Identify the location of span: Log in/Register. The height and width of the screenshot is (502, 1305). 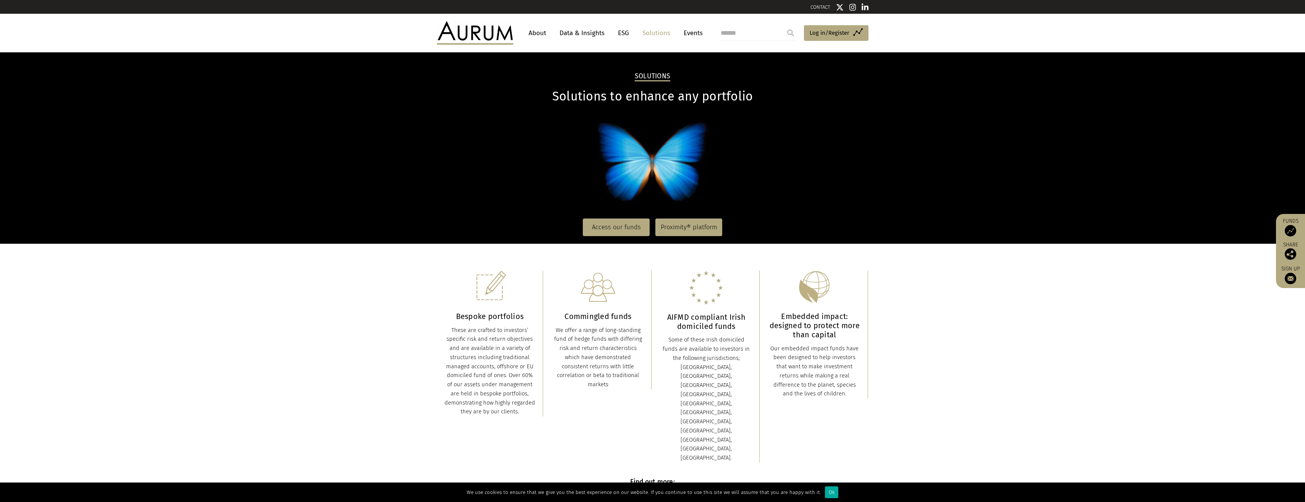
(829, 33).